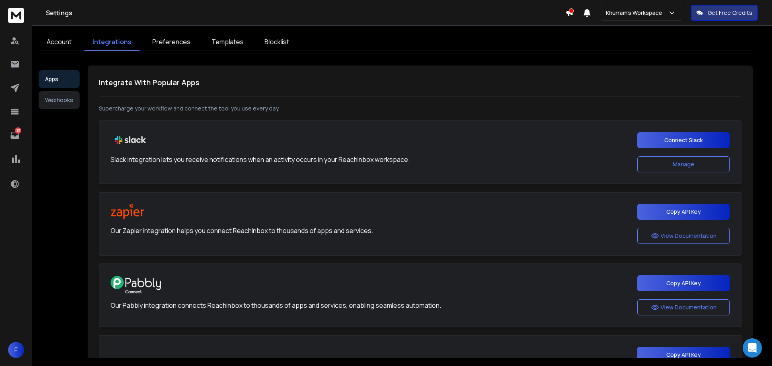 Image resolution: width=772 pixels, height=366 pixels. I want to click on p: Our Zapier integration helps you connect ReachInbox to thousands of apps and services., so click(242, 231).